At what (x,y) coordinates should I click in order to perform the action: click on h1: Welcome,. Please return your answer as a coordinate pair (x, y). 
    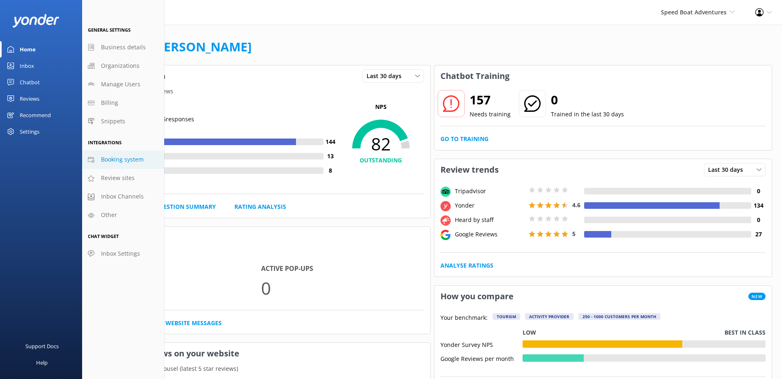
    Looking at the image, I should click on (172, 47).